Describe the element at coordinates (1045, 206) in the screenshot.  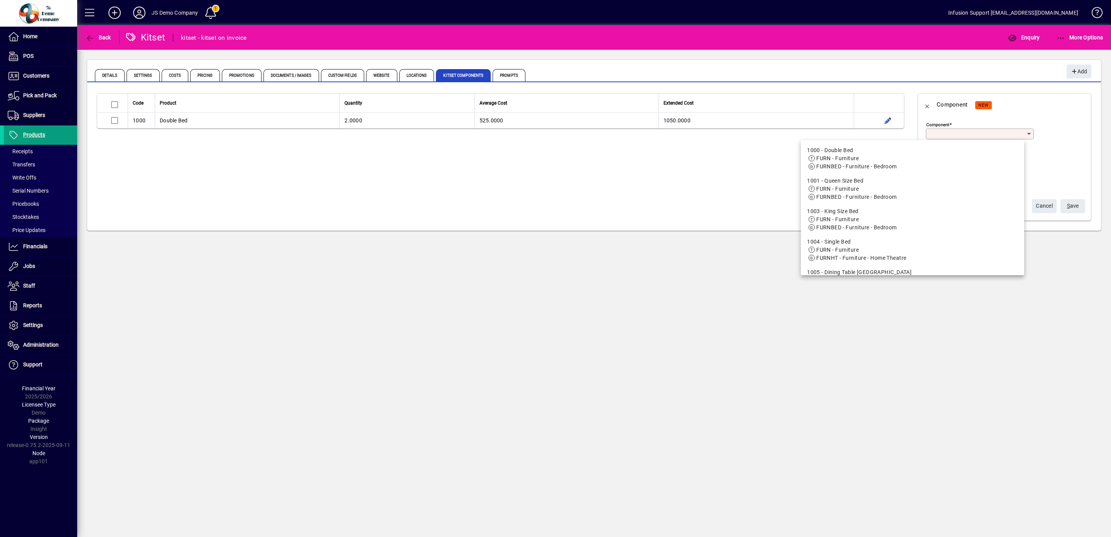
I see `button: Cancel` at that location.